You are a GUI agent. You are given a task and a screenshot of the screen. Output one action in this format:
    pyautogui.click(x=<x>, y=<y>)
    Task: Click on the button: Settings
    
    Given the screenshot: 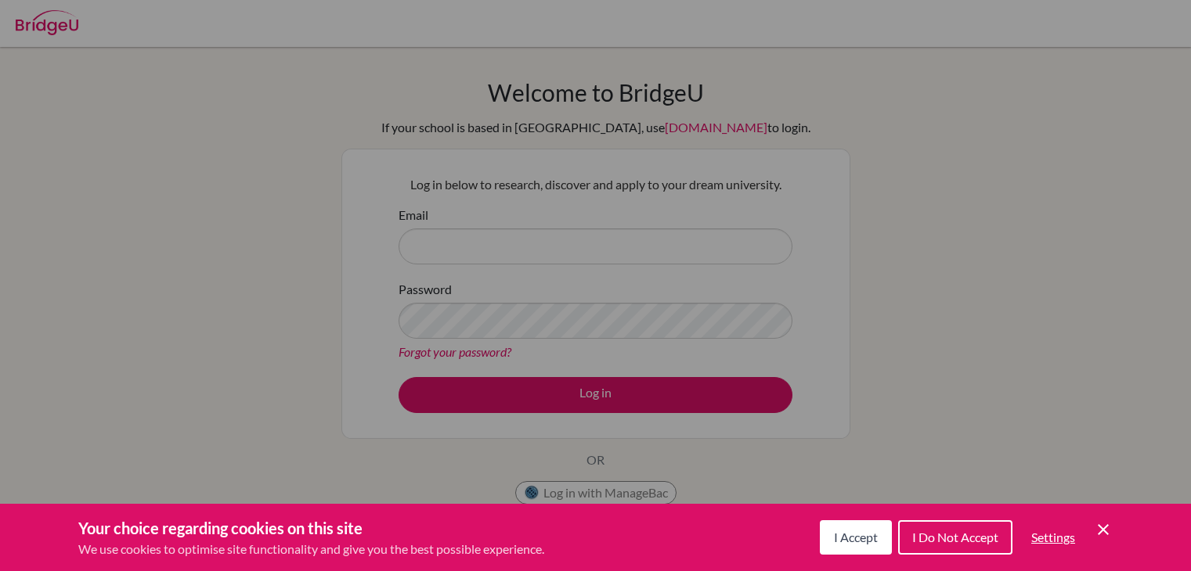 What is the action you would take?
    pyautogui.click(x=1053, y=538)
    